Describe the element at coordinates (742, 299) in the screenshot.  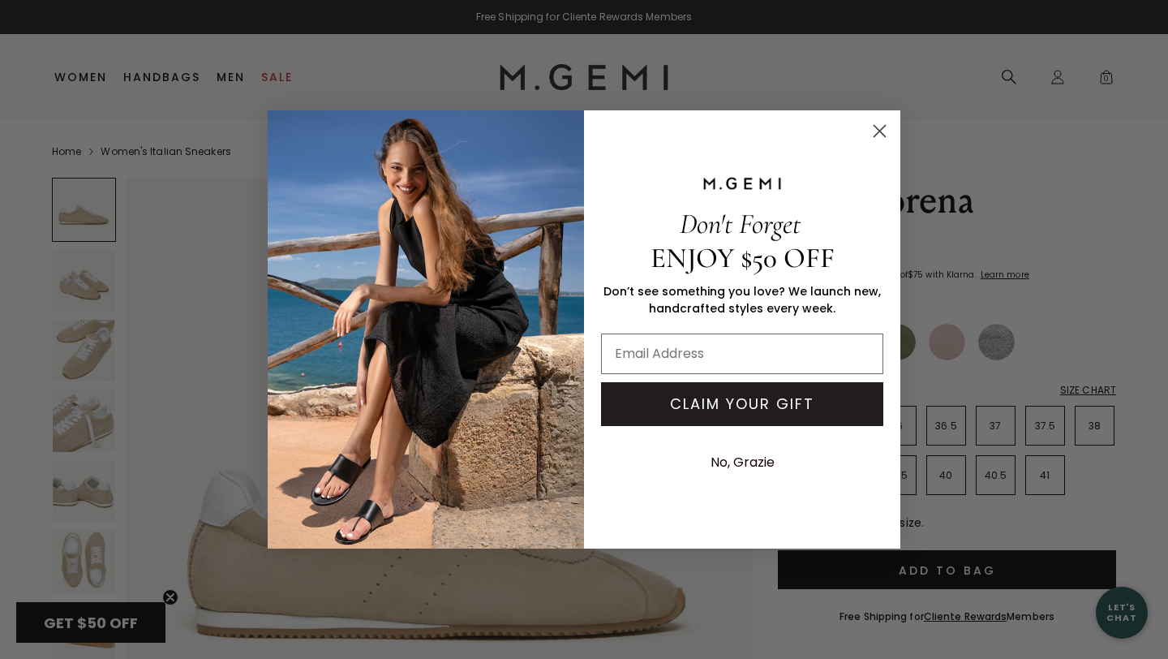
I see `span: Don’t see something you love? We launch new, handcrafted styles every week.` at that location.